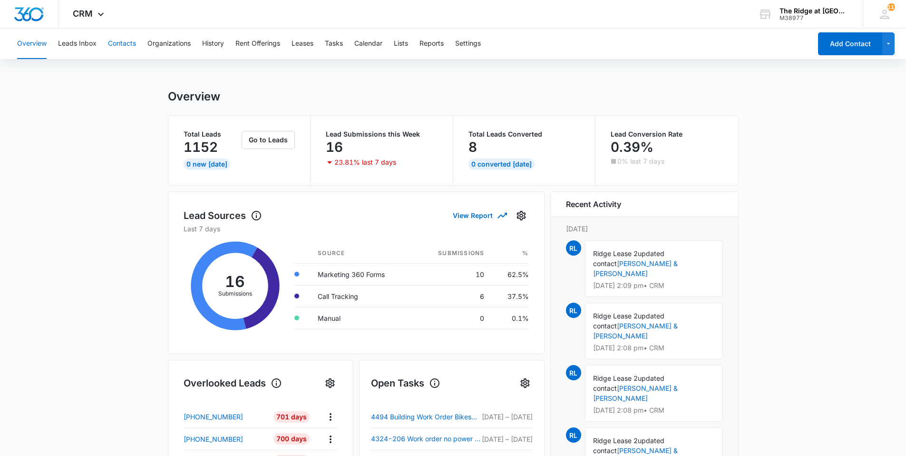 This screenshot has width=906, height=456. I want to click on td: 10, so click(453, 274).